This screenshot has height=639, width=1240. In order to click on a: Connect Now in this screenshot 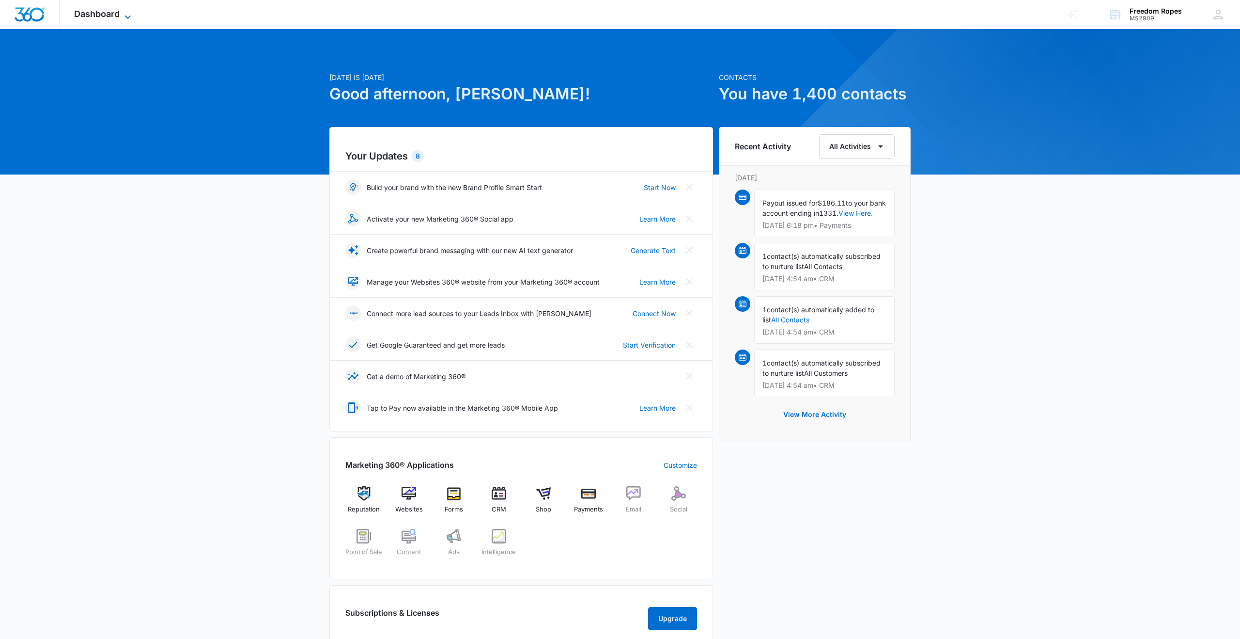, I will do `click(654, 313)`.